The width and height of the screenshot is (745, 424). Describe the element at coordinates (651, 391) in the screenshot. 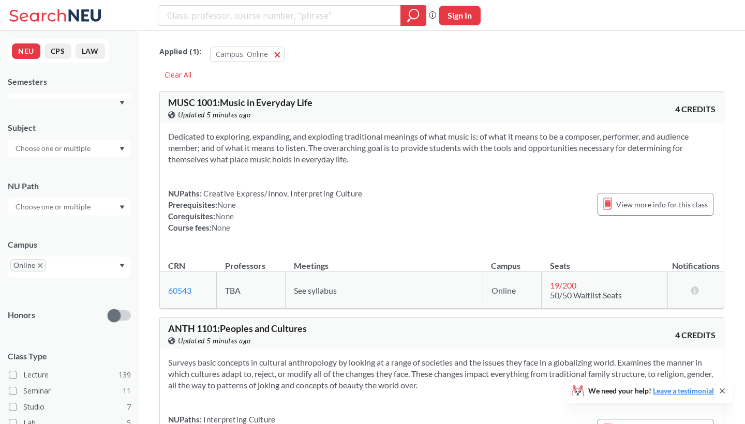

I see `span: We need your help!` at that location.